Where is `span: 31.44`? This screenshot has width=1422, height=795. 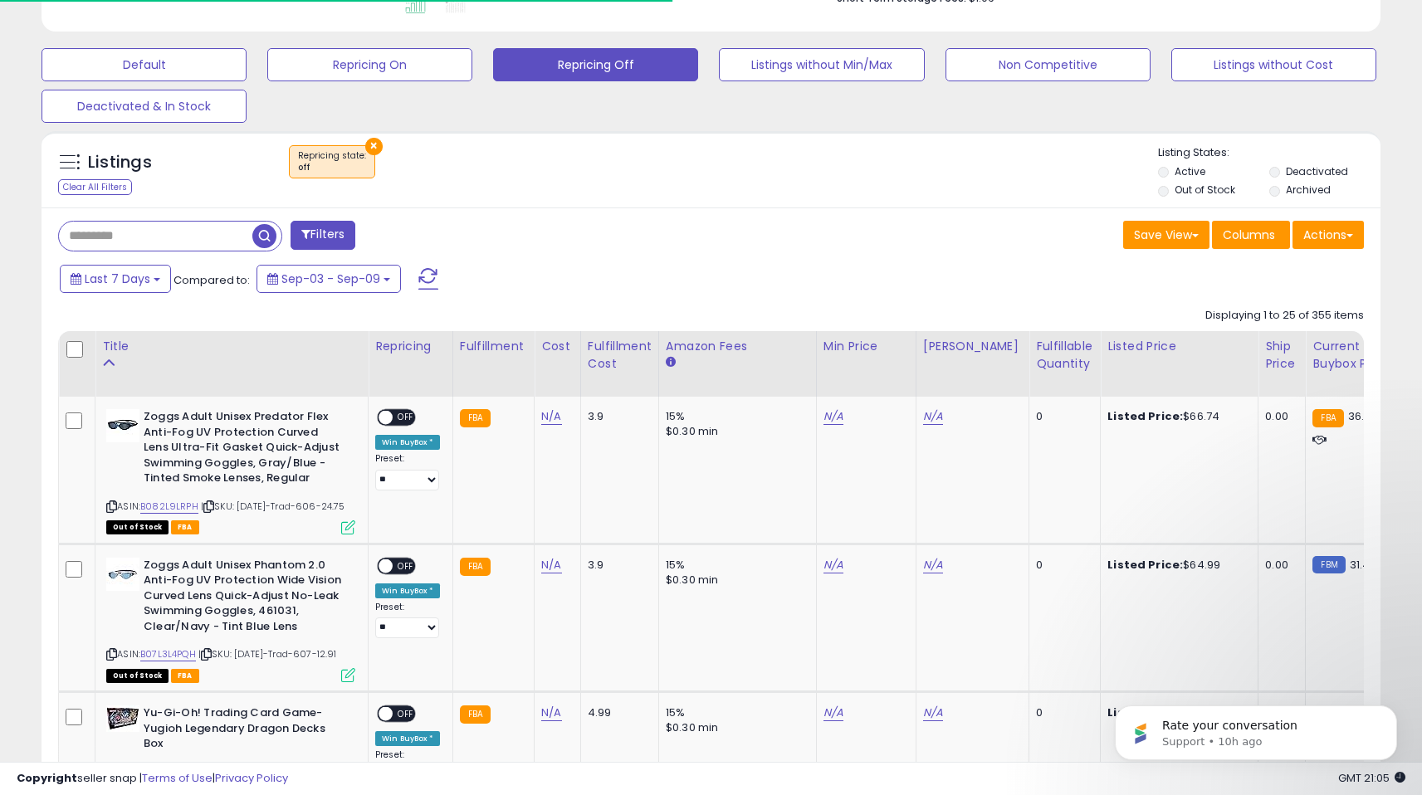
span: 31.44 is located at coordinates (1364, 565).